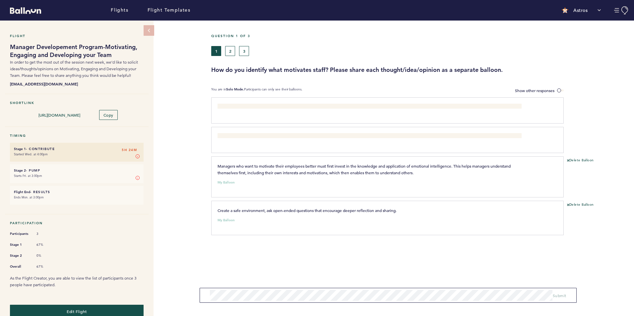 The image size is (634, 316). I want to click on span: 5H 24M, so click(129, 150).